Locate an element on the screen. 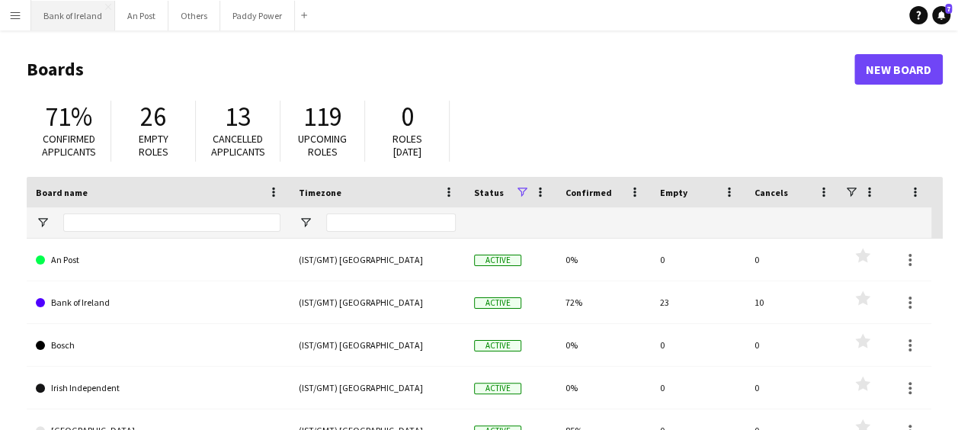 The image size is (958, 430). span: Timezone is located at coordinates (320, 192).